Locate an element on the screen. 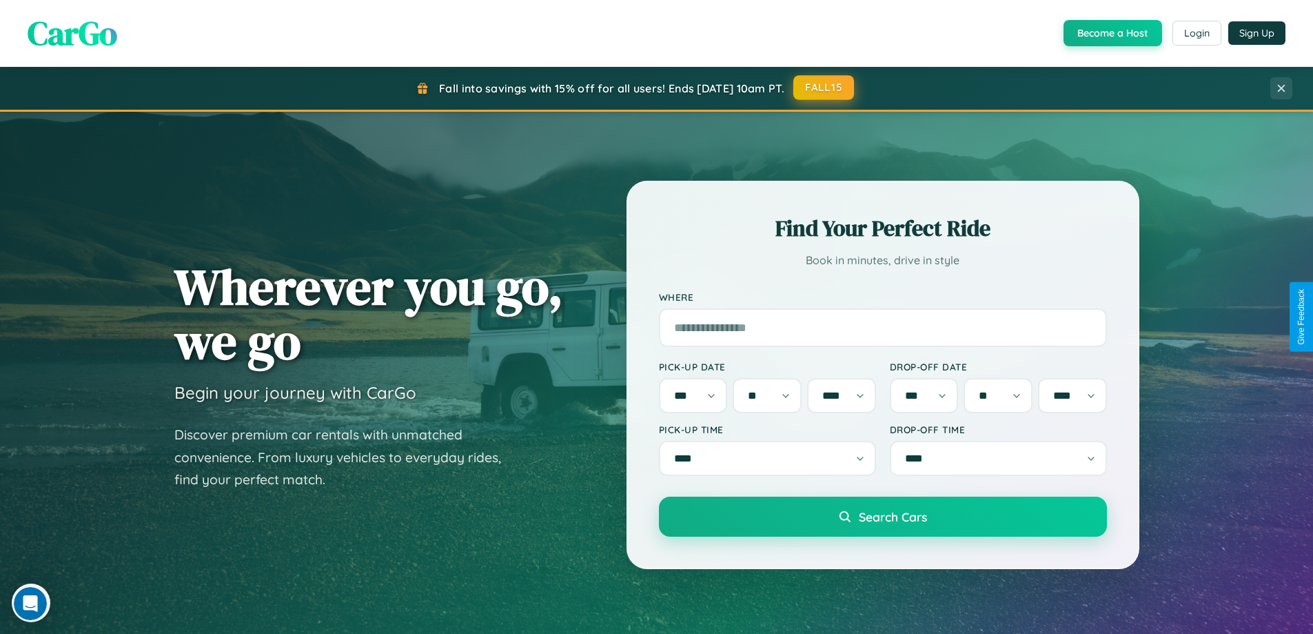  span: Search Cars is located at coordinates (893, 516).